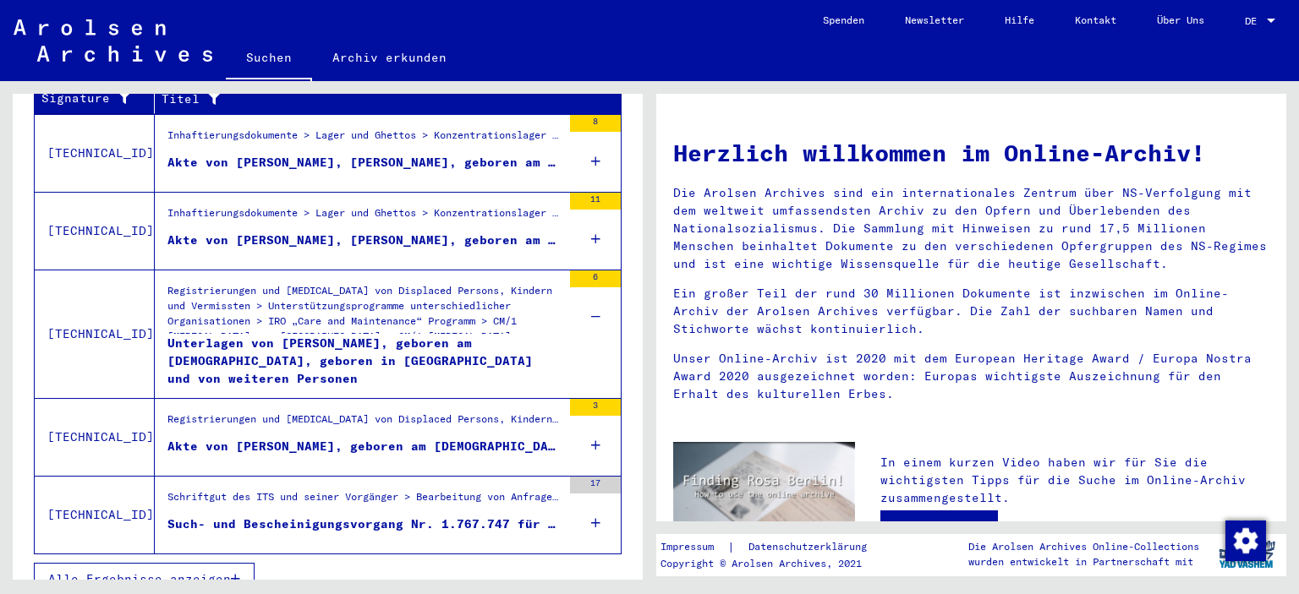  What do you see at coordinates (595, 201) in the screenshot?
I see `div: 11` at bounding box center [595, 201].